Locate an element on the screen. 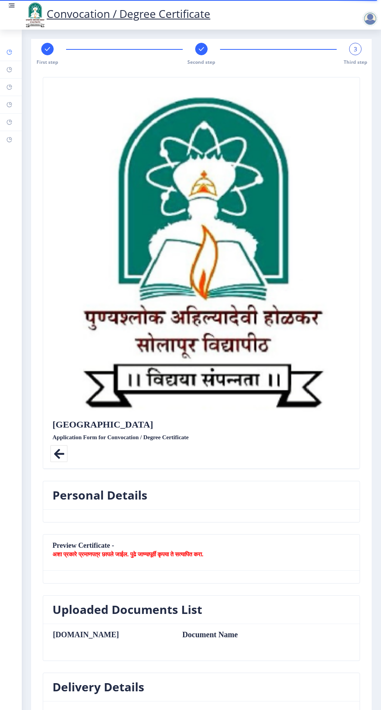 This screenshot has width=381, height=710. nb-card-header: Preview Certificate - is located at coordinates (202, 553).